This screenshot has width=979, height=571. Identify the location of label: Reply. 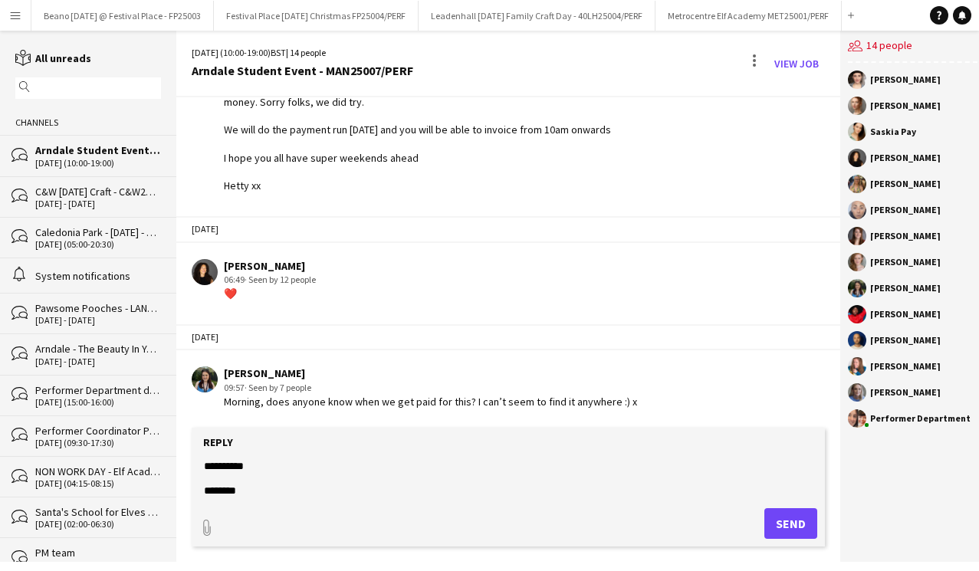
(218, 442).